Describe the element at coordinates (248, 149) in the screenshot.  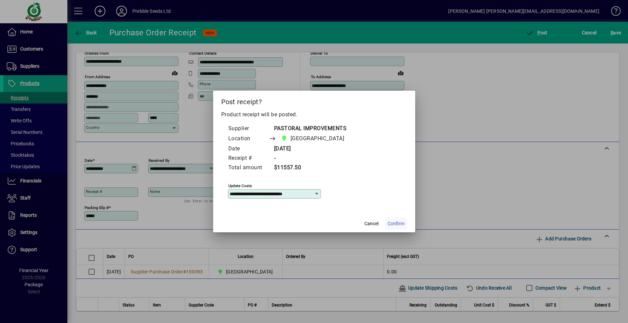
I see `td: Date` at that location.